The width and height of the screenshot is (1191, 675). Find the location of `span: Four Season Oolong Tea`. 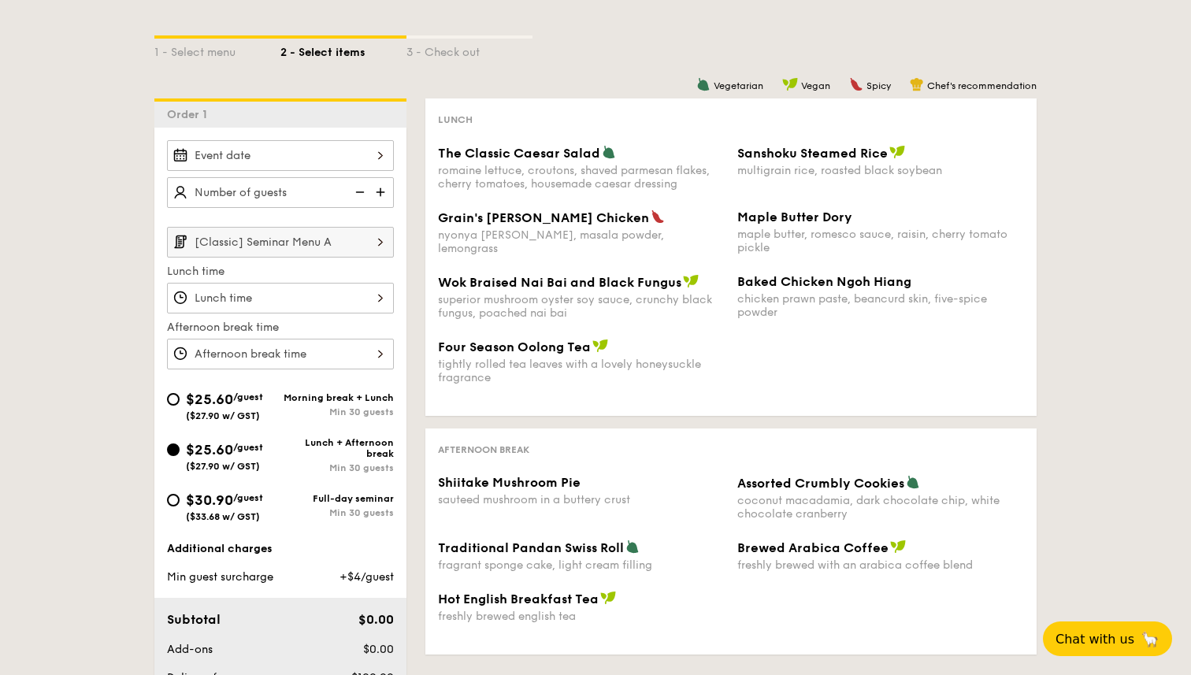

span: Four Season Oolong Tea is located at coordinates (514, 347).